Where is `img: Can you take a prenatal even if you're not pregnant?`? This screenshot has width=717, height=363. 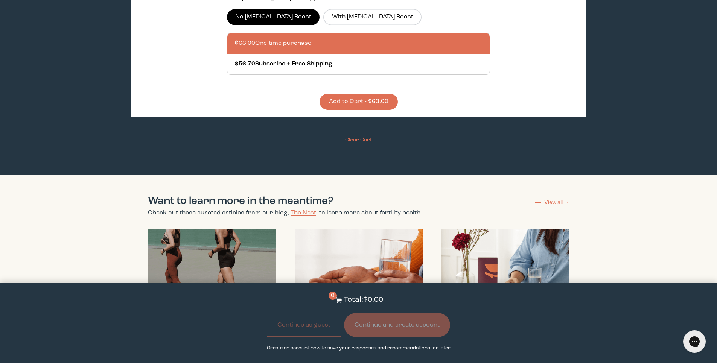
img: Can you take a prenatal even if you're not pregnant? is located at coordinates (359, 276).